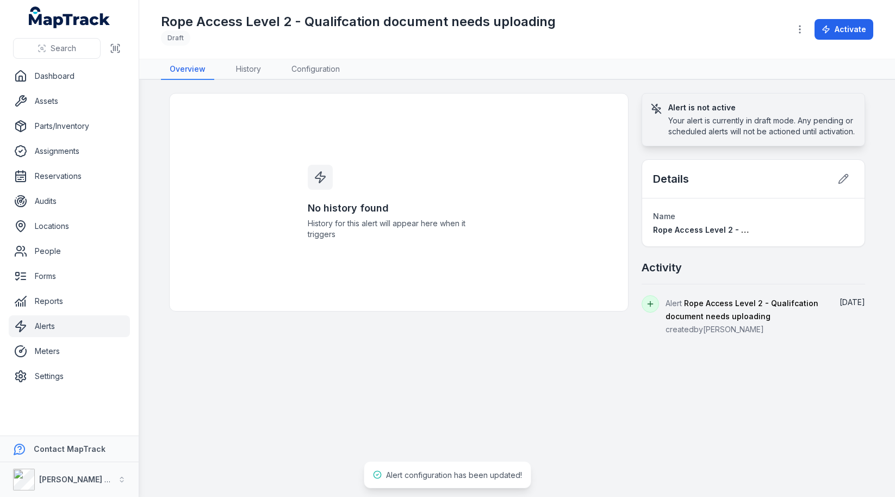  What do you see at coordinates (69, 301) in the screenshot?
I see `a: Reports` at bounding box center [69, 301].